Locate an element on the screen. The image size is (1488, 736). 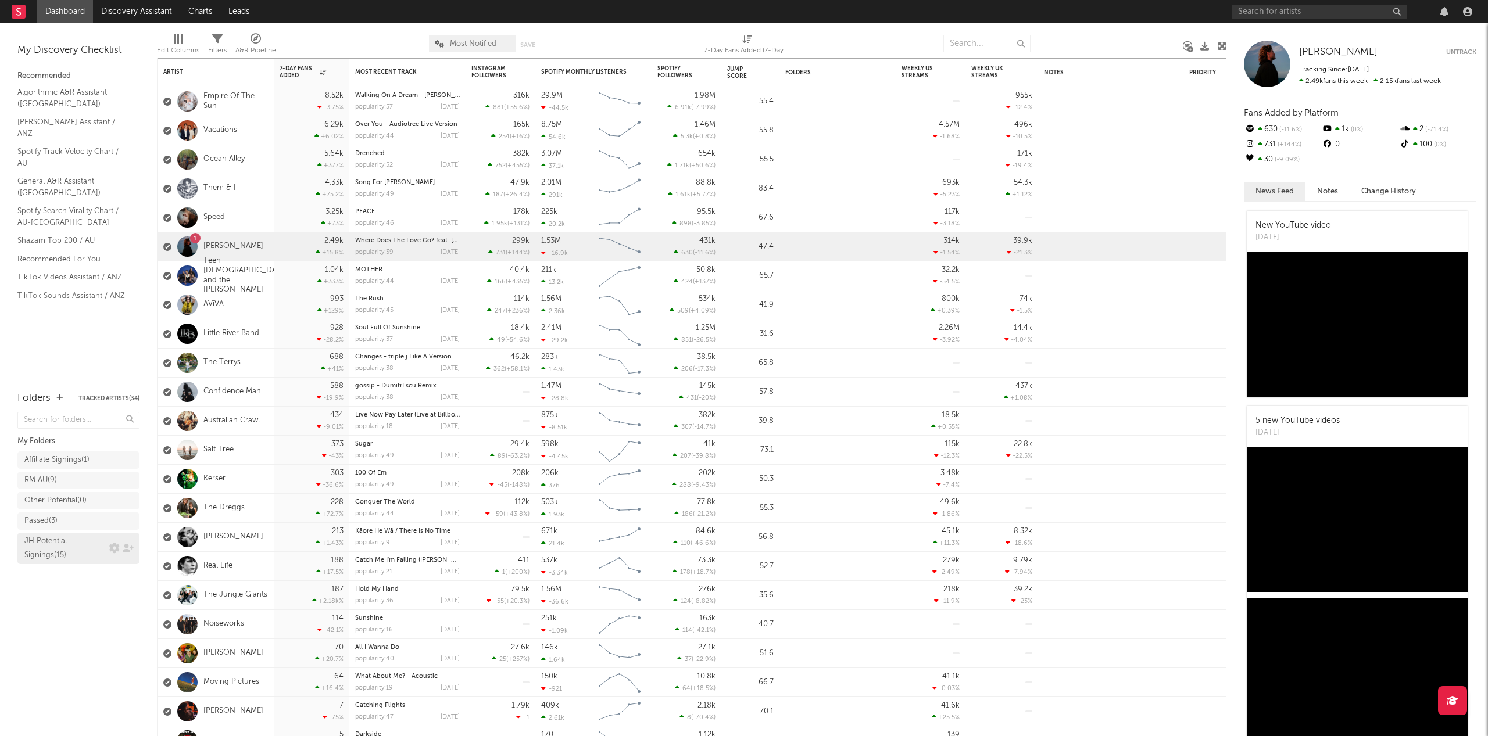
div: Jump Score is located at coordinates (741, 73).